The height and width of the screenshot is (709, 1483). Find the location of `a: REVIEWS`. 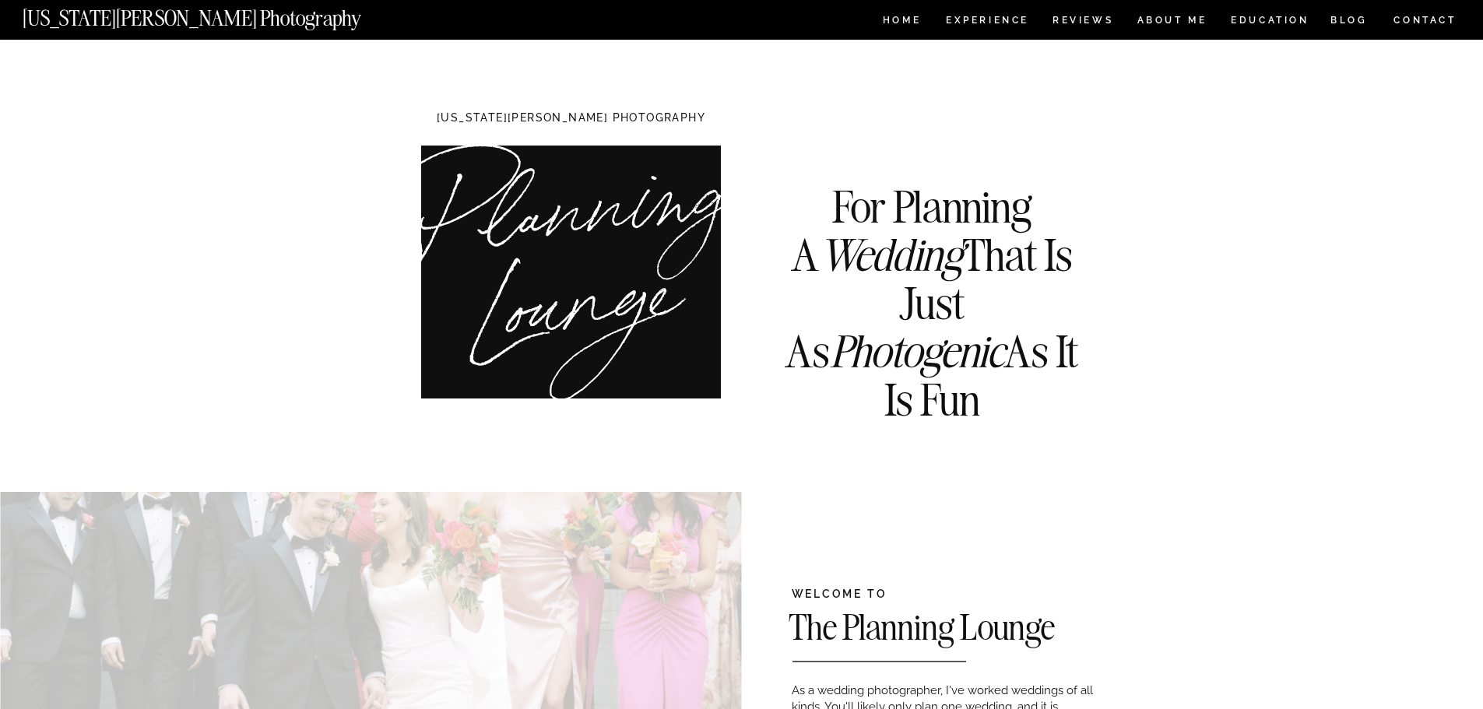

a: REVIEWS is located at coordinates (1081, 22).